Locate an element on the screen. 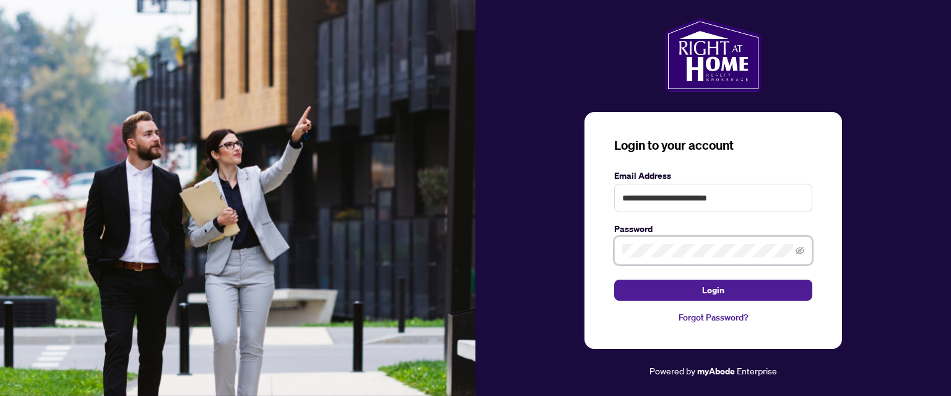  h3: Login to your account is located at coordinates (713, 145).